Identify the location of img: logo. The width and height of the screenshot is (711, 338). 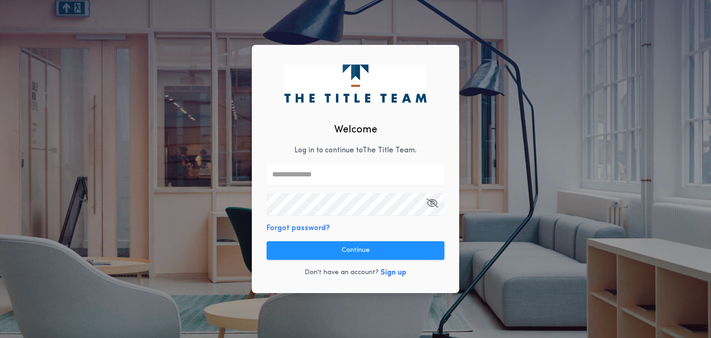
(355, 83).